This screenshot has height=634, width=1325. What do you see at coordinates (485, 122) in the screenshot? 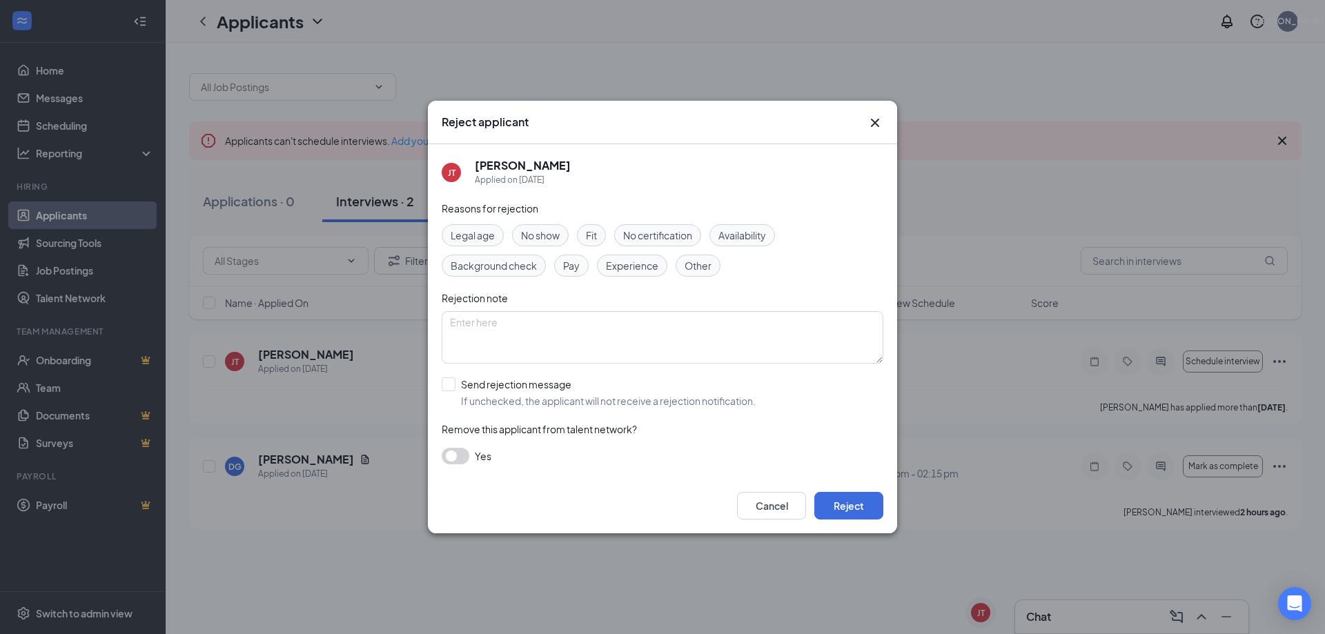
I see `h3: Reject applicant` at bounding box center [485, 122].